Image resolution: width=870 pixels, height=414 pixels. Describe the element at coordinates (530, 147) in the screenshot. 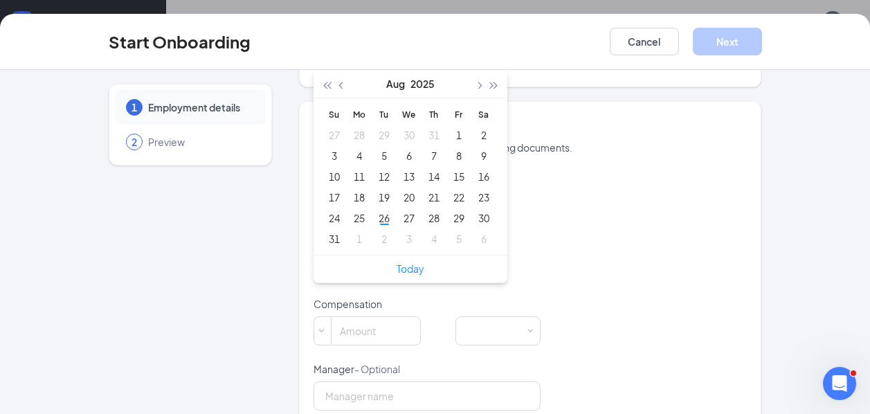

I see `p: This information is used to create onboarding documents.` at that location.